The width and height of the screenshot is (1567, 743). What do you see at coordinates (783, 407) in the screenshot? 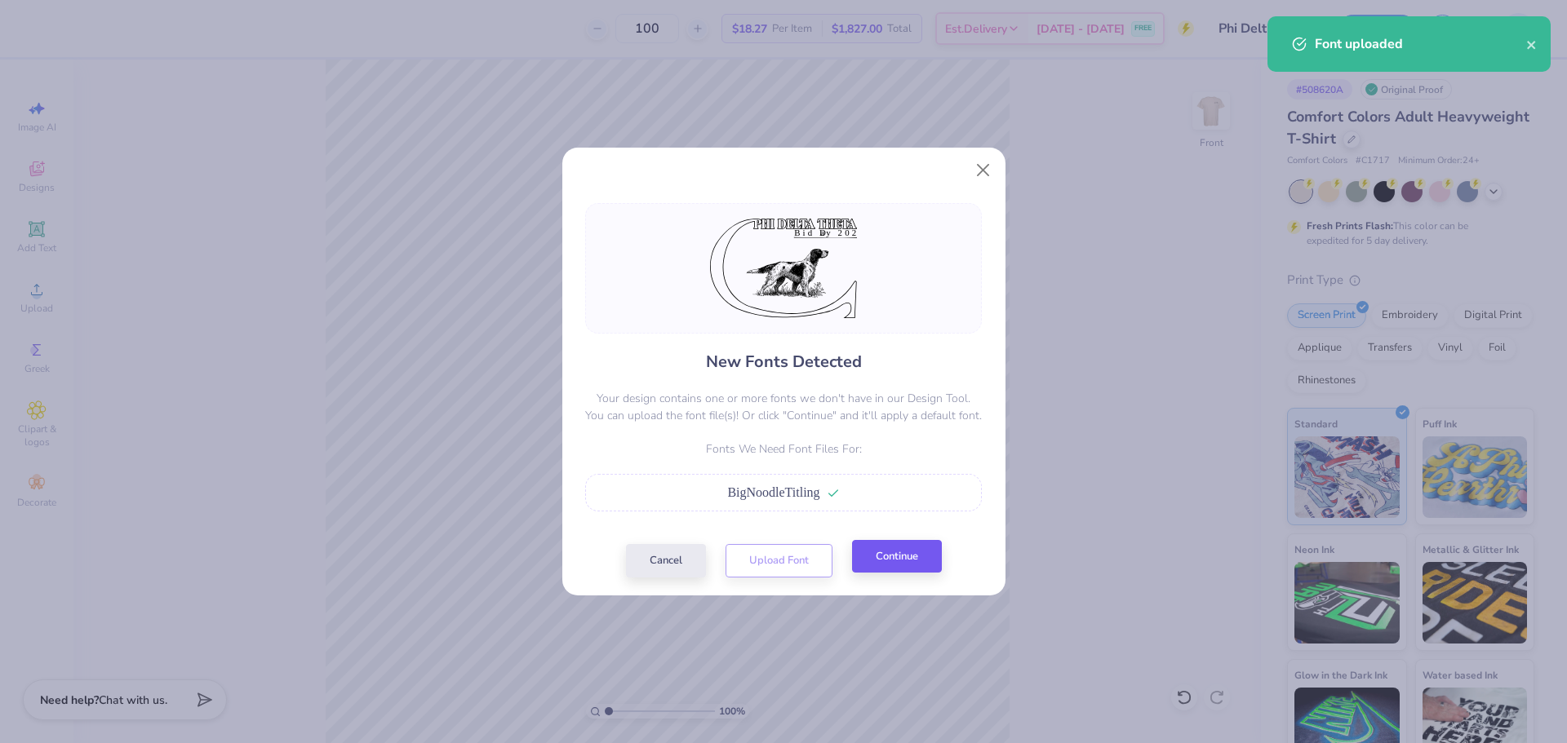
I see `p: Your design contains one or more fonts we don't have in our Design Tool. You can upload the font ...` at bounding box center [783, 407].